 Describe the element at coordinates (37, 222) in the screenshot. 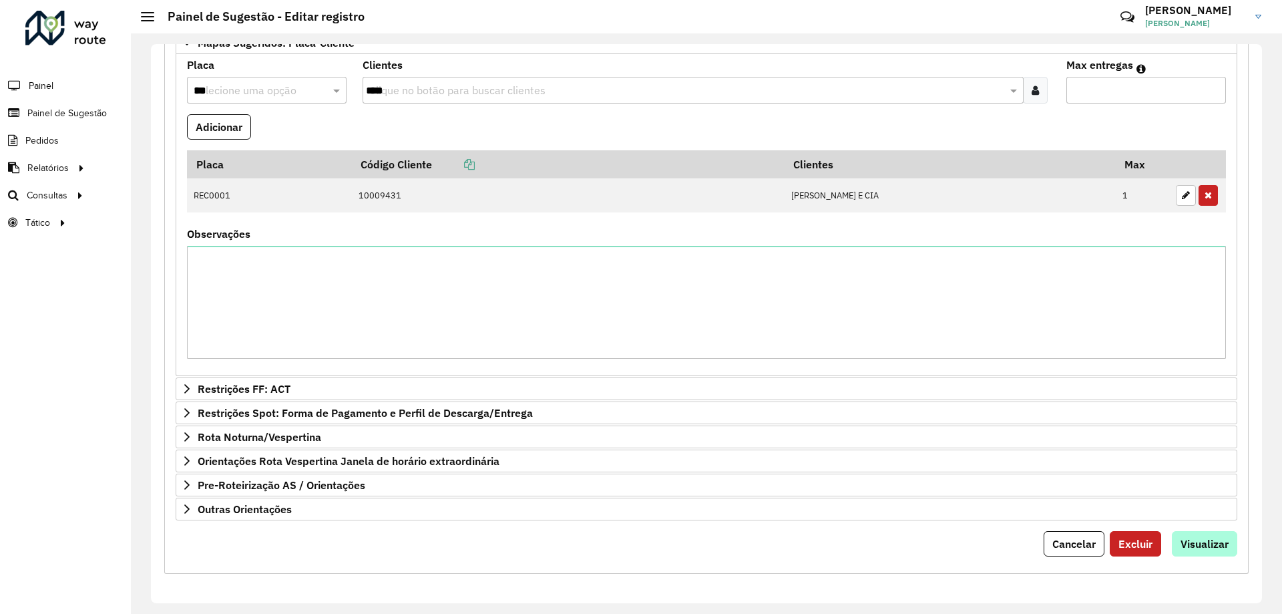

I see `span: Tático` at that location.